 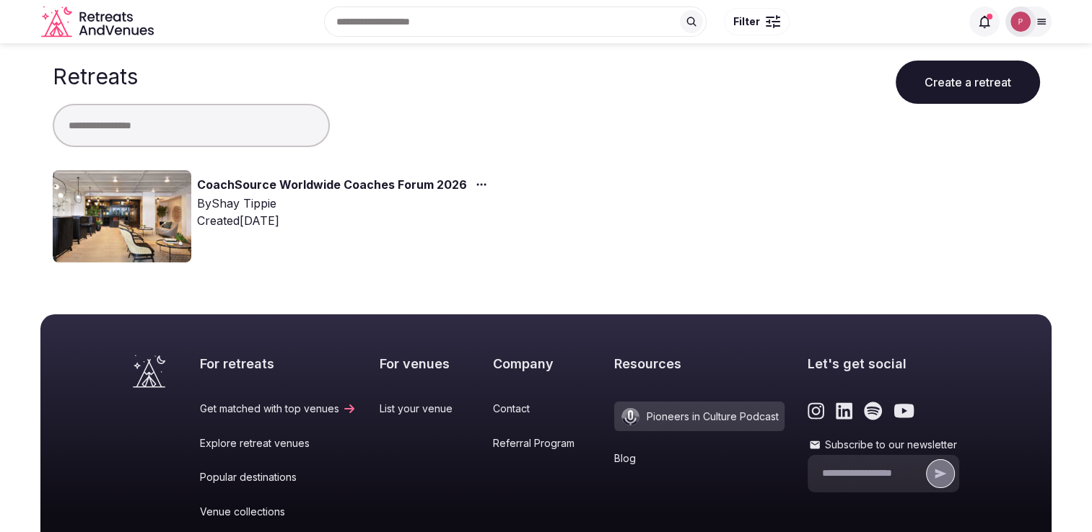 What do you see at coordinates (756, 22) in the screenshot?
I see `button: Filter` at bounding box center [756, 22].